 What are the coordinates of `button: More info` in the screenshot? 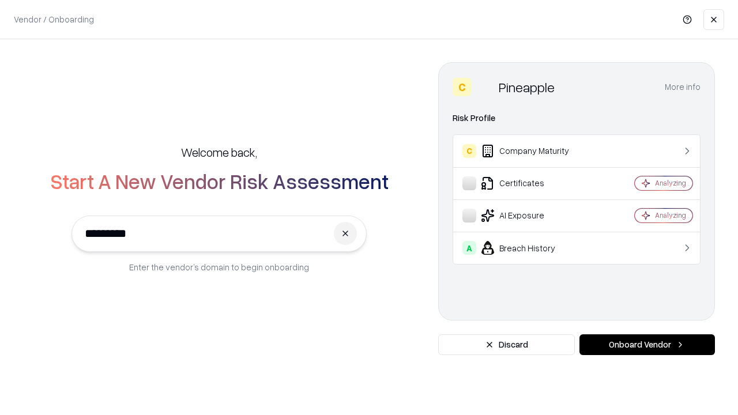 It's located at (682, 87).